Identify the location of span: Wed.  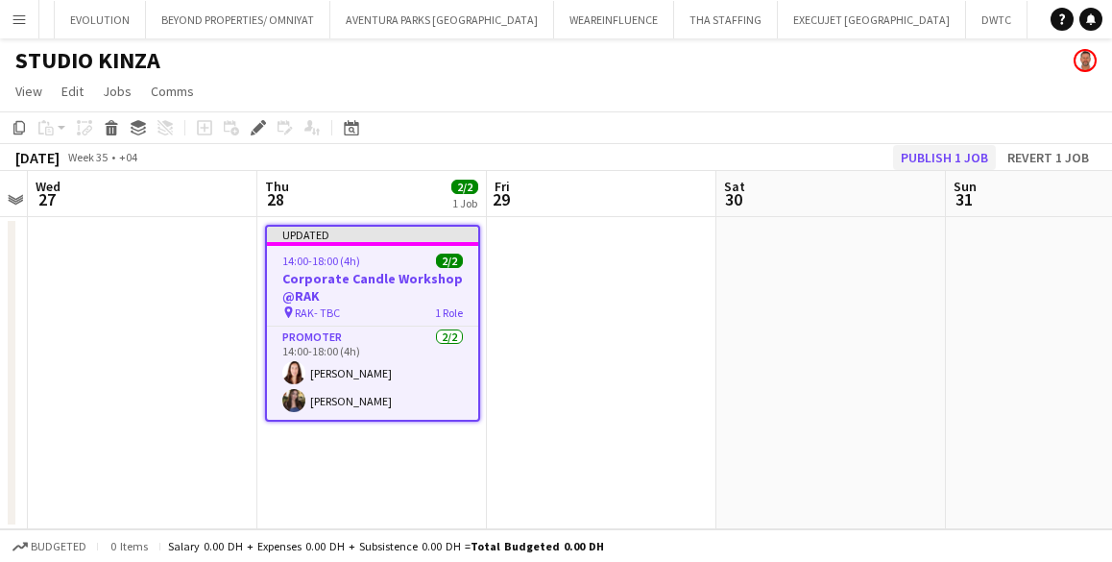
(48, 186).